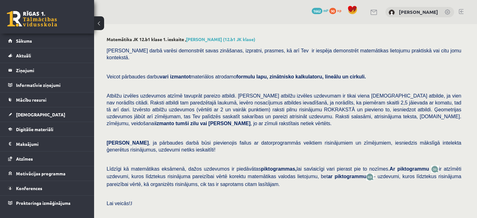 This screenshot has width=477, height=218. I want to click on span: 1662, so click(317, 11).